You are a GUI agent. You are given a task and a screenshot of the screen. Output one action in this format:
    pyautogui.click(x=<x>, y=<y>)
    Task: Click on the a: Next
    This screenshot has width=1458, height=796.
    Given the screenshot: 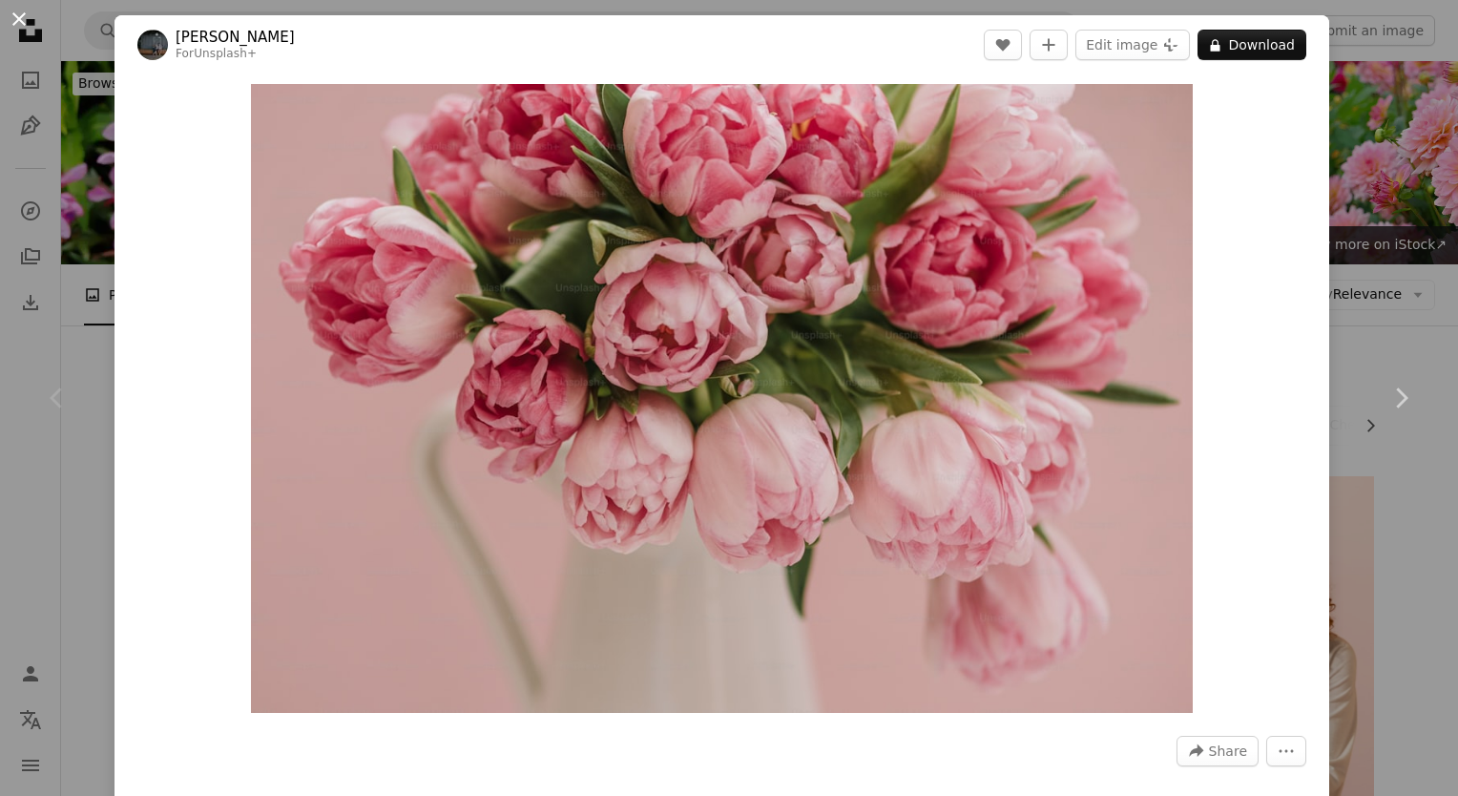 What is the action you would take?
    pyautogui.click(x=1400, y=398)
    